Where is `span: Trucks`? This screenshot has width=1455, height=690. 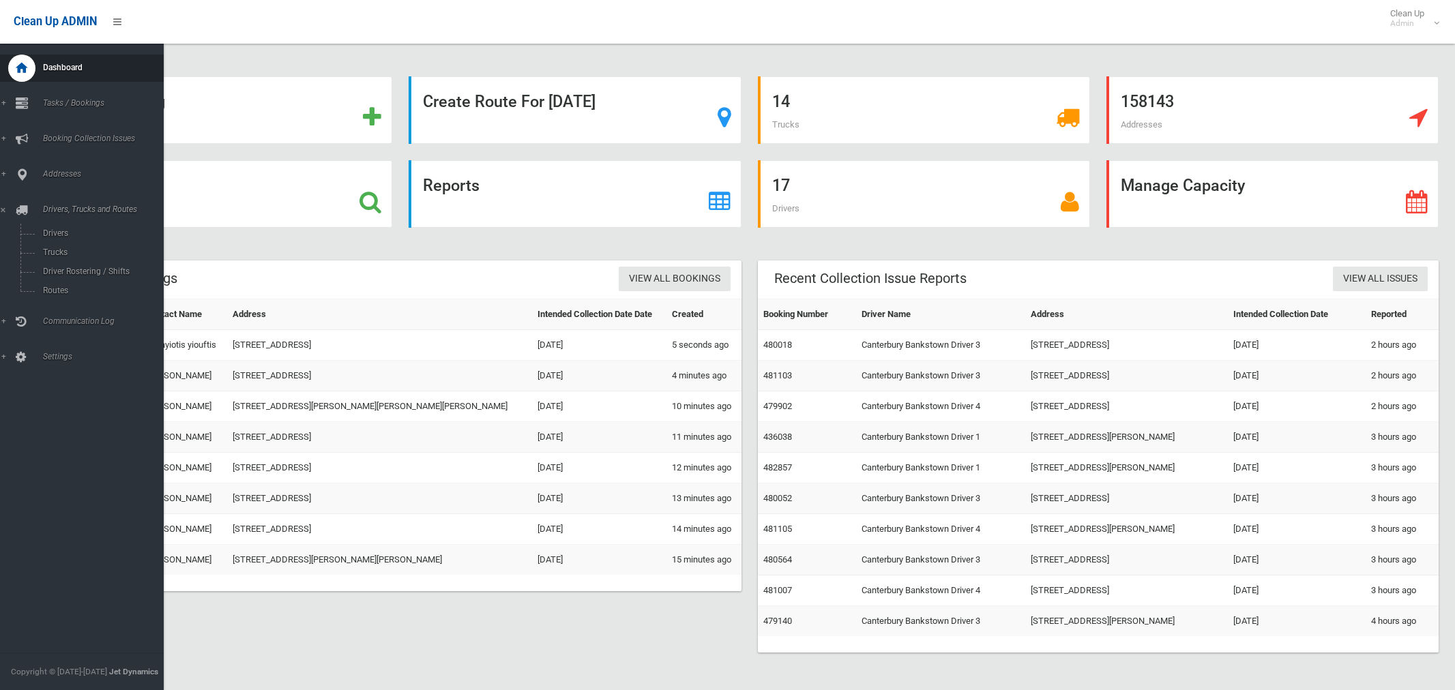
span: Trucks is located at coordinates (95, 252).